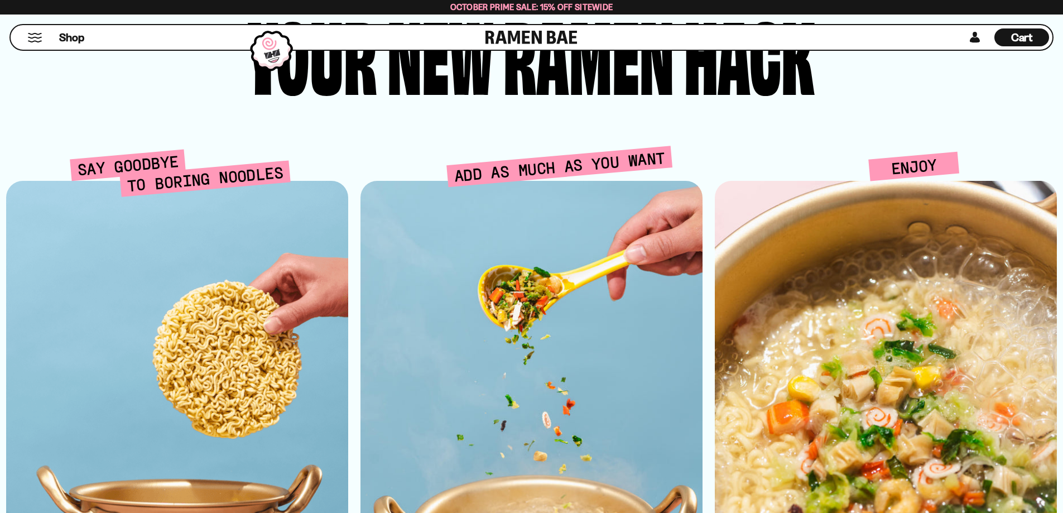  What do you see at coordinates (440, 51) in the screenshot?
I see `div: New` at bounding box center [440, 51].